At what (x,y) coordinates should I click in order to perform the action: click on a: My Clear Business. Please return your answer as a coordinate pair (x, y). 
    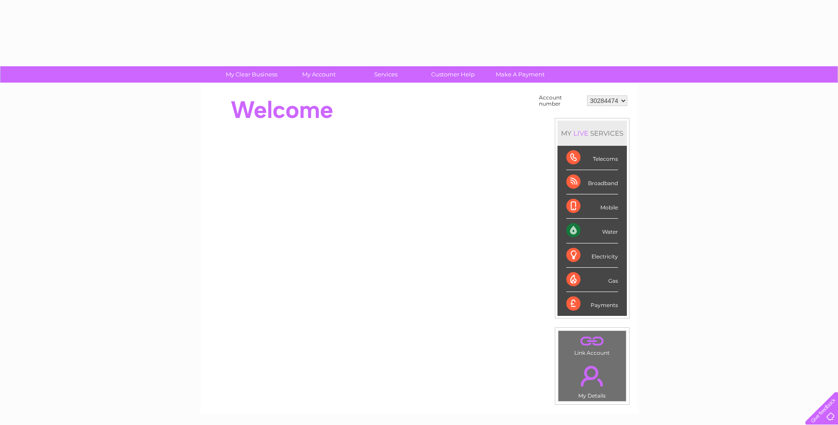
    Looking at the image, I should click on (251, 74).